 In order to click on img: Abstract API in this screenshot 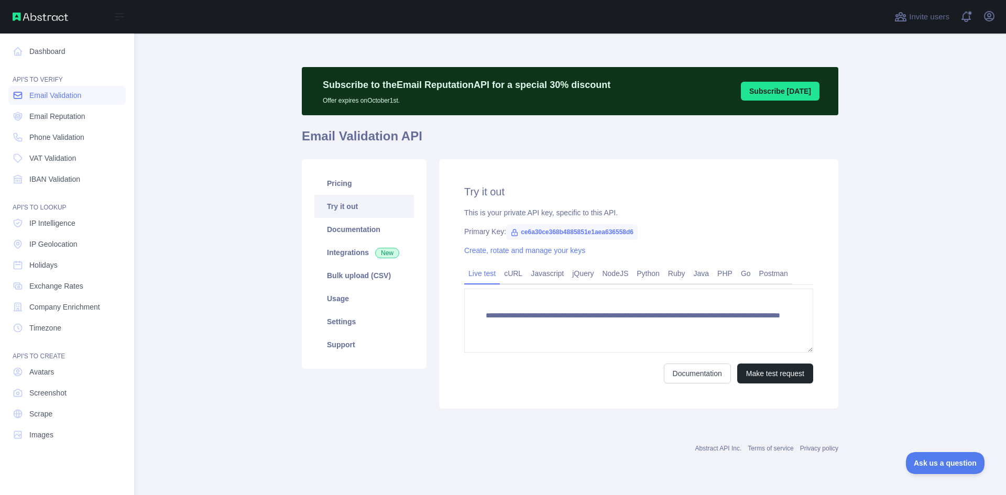, I will do `click(40, 17)`.